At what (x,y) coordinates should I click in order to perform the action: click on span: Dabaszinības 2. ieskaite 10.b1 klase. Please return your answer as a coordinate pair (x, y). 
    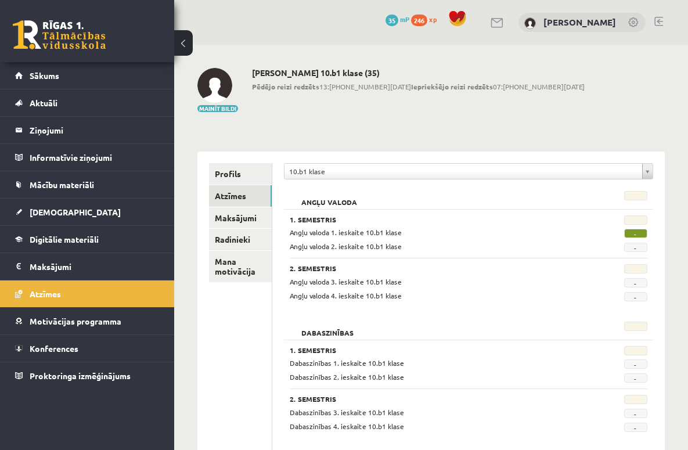
    Looking at the image, I should click on (347, 377).